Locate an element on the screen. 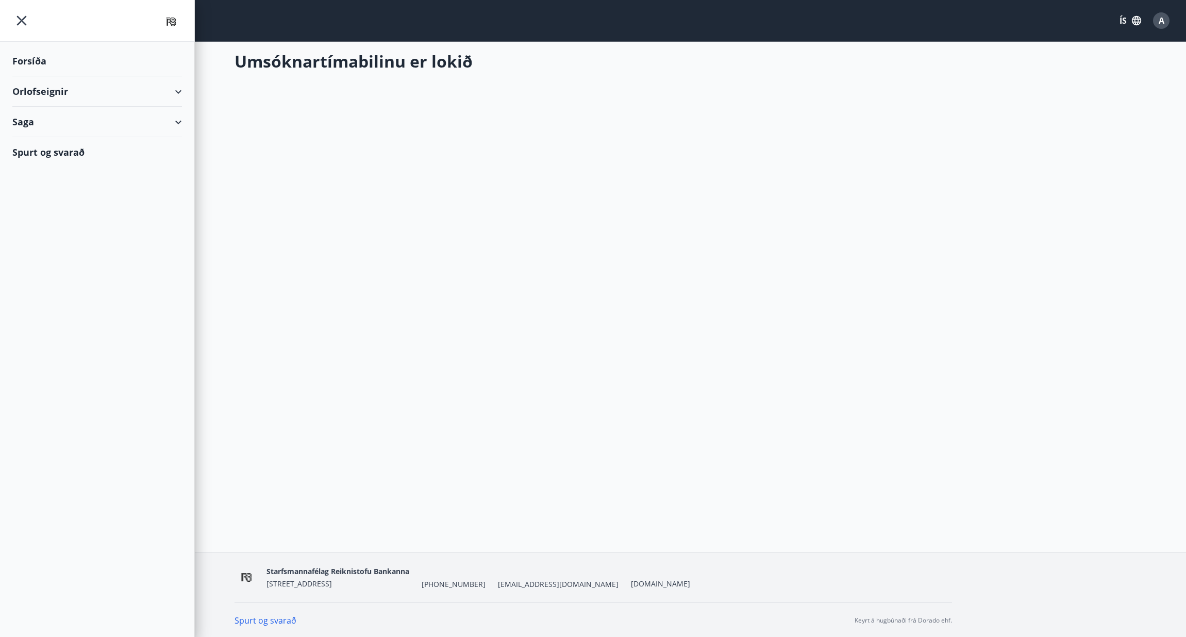 This screenshot has height=637, width=1186. span: Starfsmannafélag Reiknistofu Bankanna is located at coordinates (338, 571).